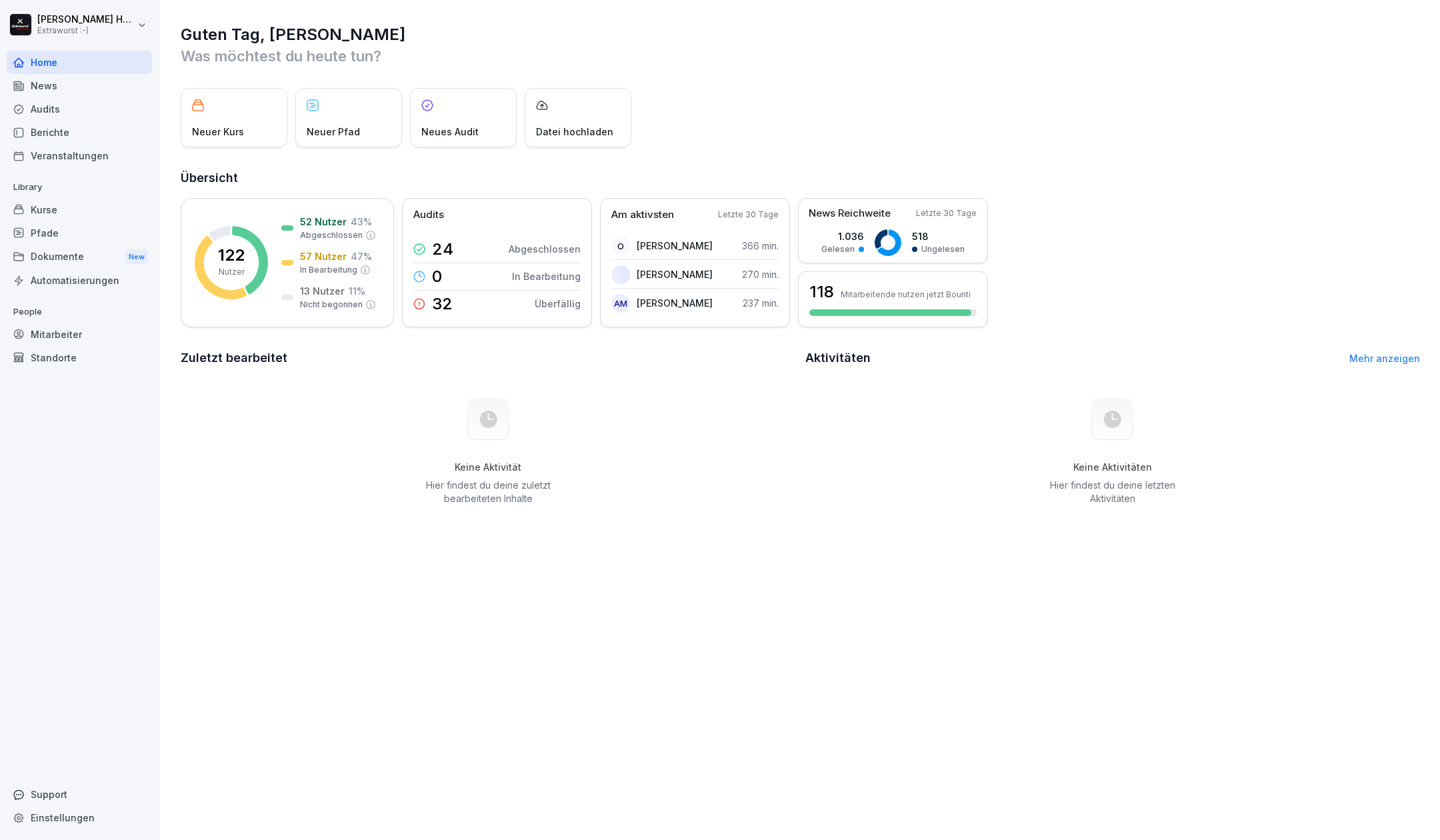 The height and width of the screenshot is (840, 1440). Describe the element at coordinates (443, 249) in the screenshot. I see `p: 24` at that location.